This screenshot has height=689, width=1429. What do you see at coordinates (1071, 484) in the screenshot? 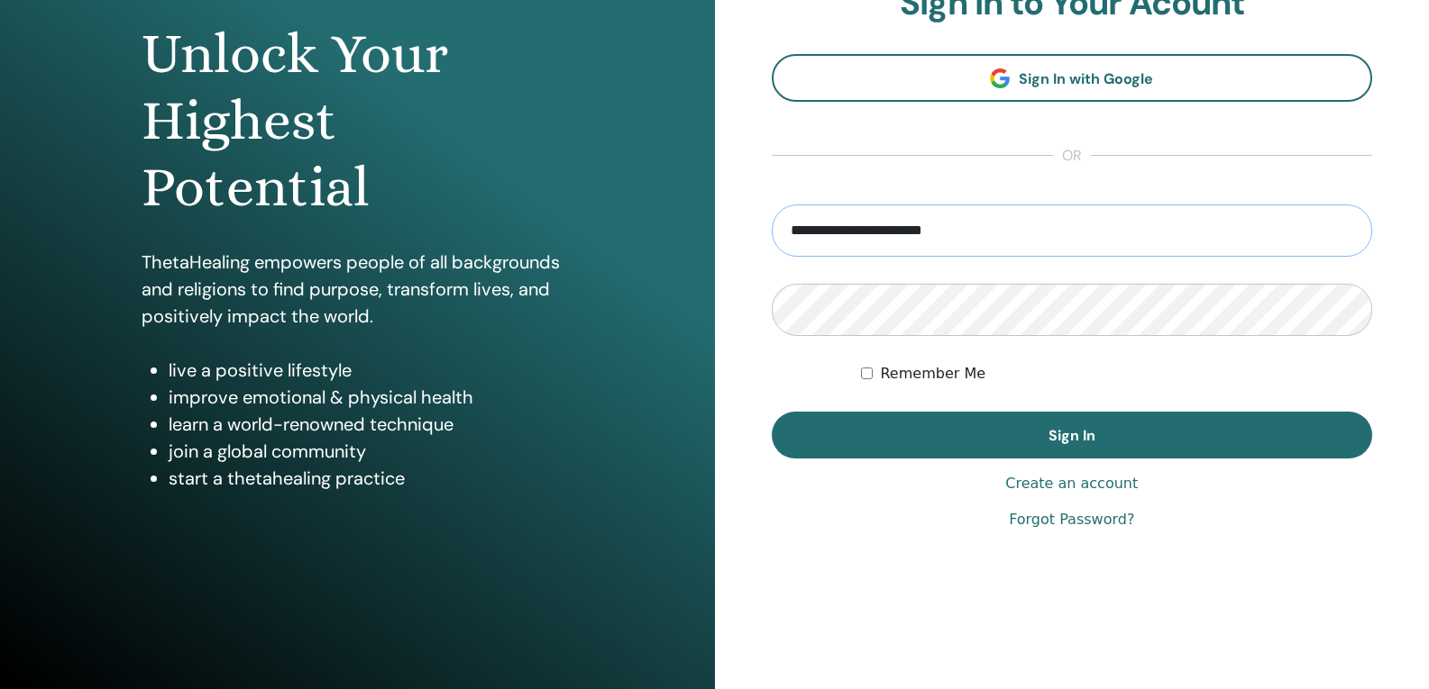
I see `a: Create an account` at bounding box center [1071, 484].